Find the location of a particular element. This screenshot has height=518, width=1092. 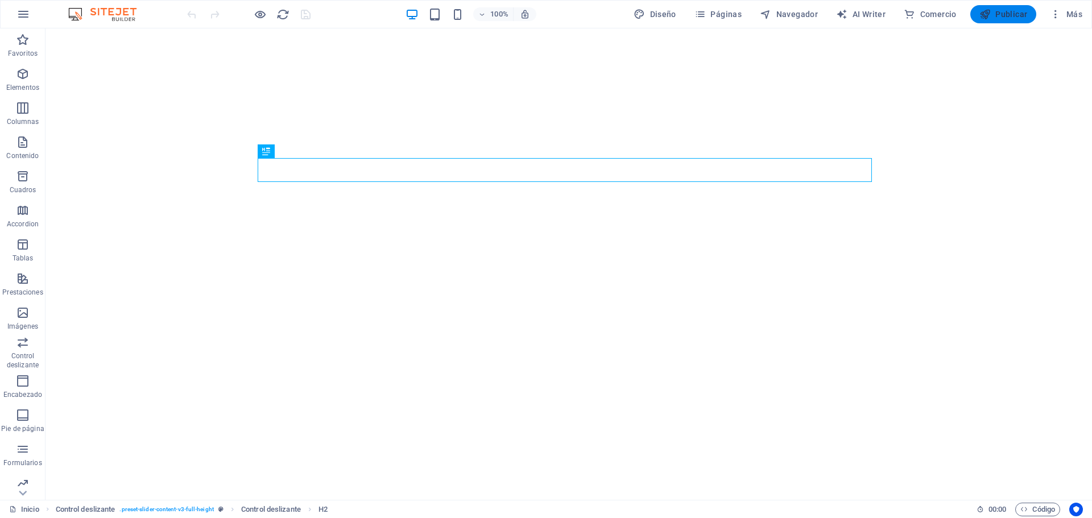

button: Comercio is located at coordinates (930, 14).